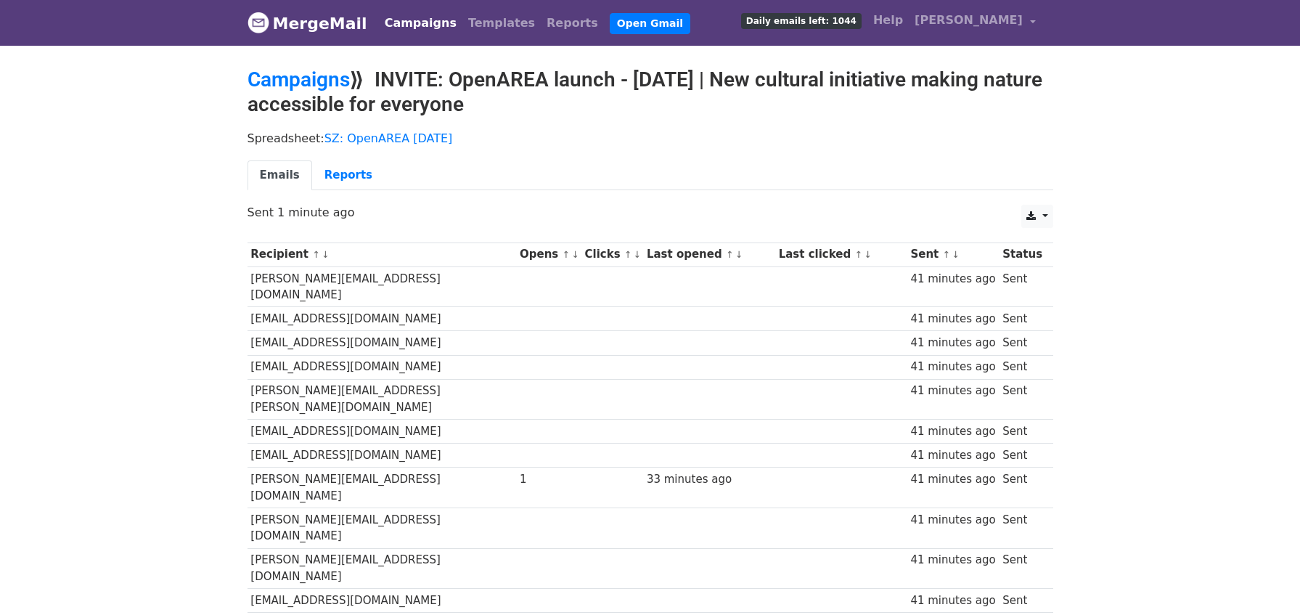 The width and height of the screenshot is (1300, 615). What do you see at coordinates (887, 20) in the screenshot?
I see `a: Help` at bounding box center [887, 20].